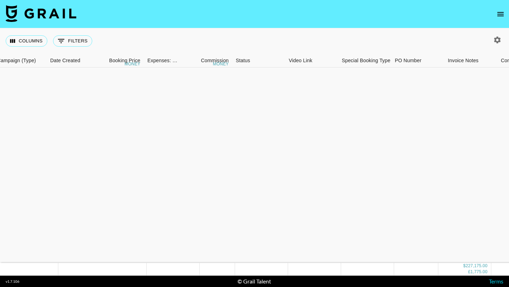  Describe the element at coordinates (12, 281) in the screenshot. I see `div: v 1.7.106` at that location.